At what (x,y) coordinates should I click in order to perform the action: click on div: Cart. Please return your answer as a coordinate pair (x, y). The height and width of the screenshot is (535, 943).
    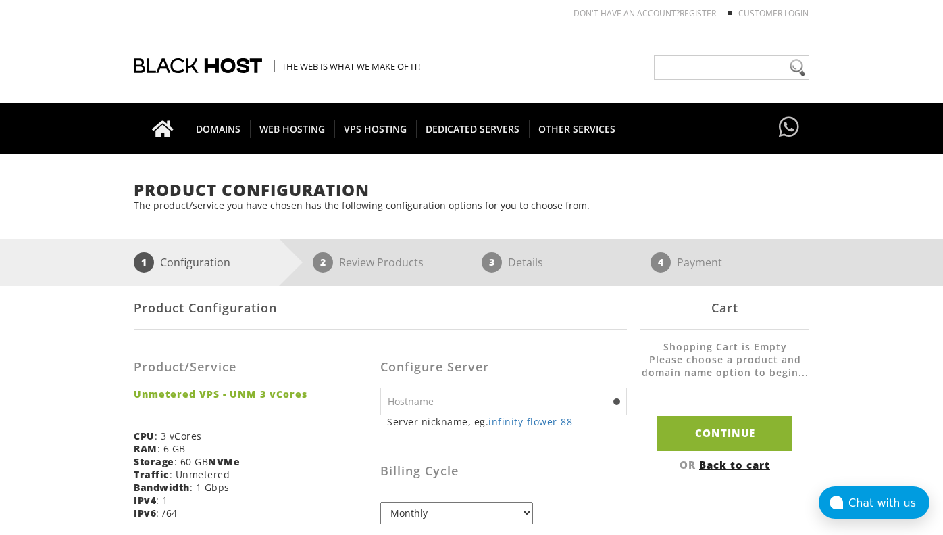
    Looking at the image, I should click on (725, 307).